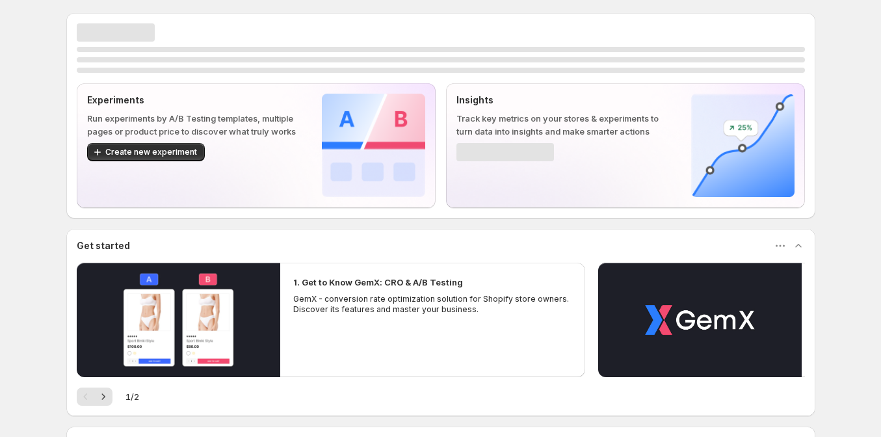  What do you see at coordinates (194, 125) in the screenshot?
I see `p: Run experiments by A/B Testing templates, multiple pages or product price to discover what truly ...` at bounding box center [194, 125].